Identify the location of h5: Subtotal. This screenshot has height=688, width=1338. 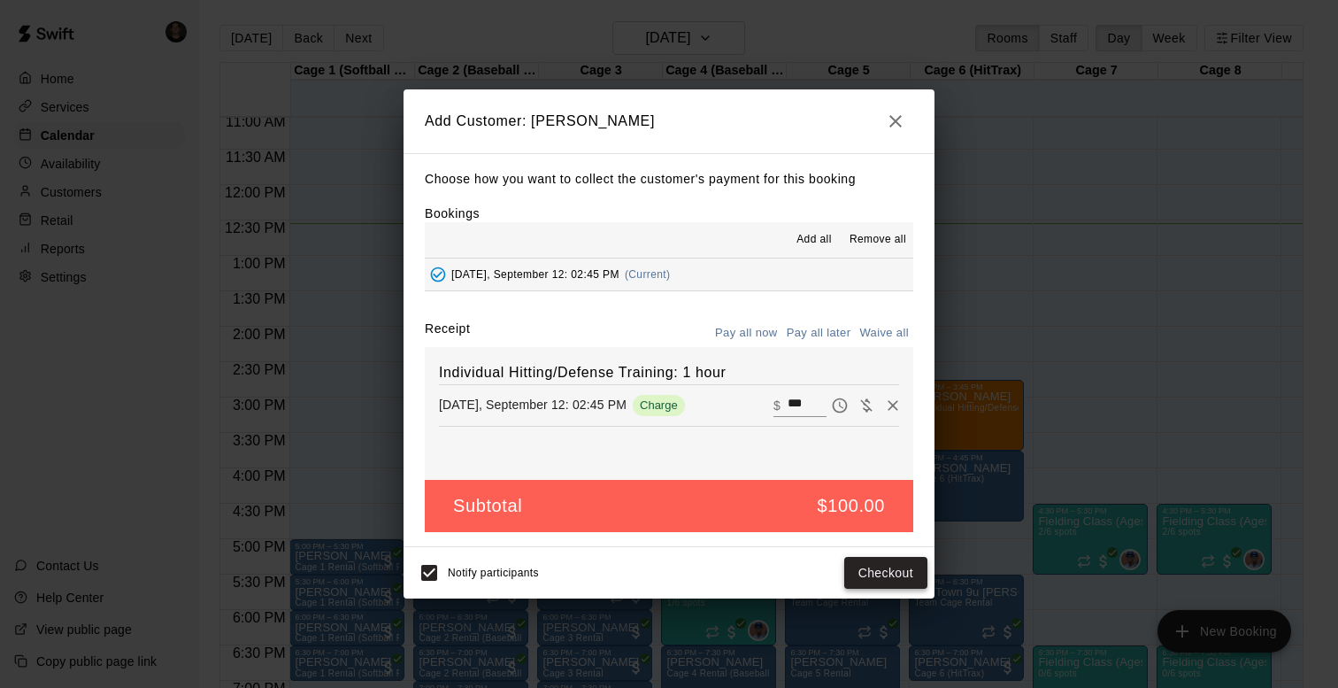
(488, 505).